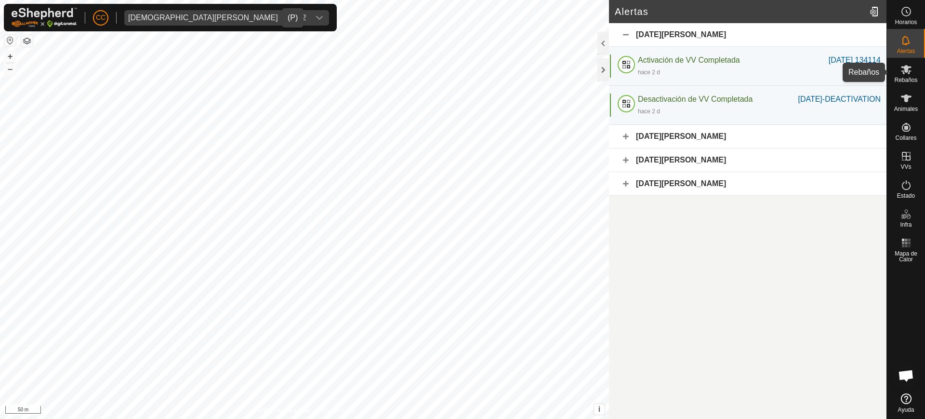  I want to click on span: Jesus Vicente Iglesias Casas - 20962, so click(217, 18).